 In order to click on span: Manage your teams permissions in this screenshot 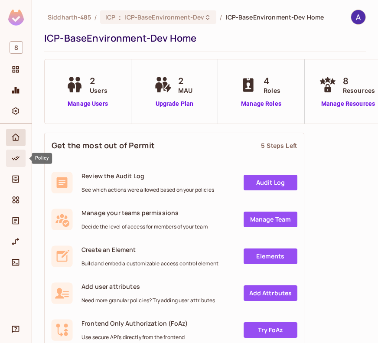, I will do `click(144, 213)`.